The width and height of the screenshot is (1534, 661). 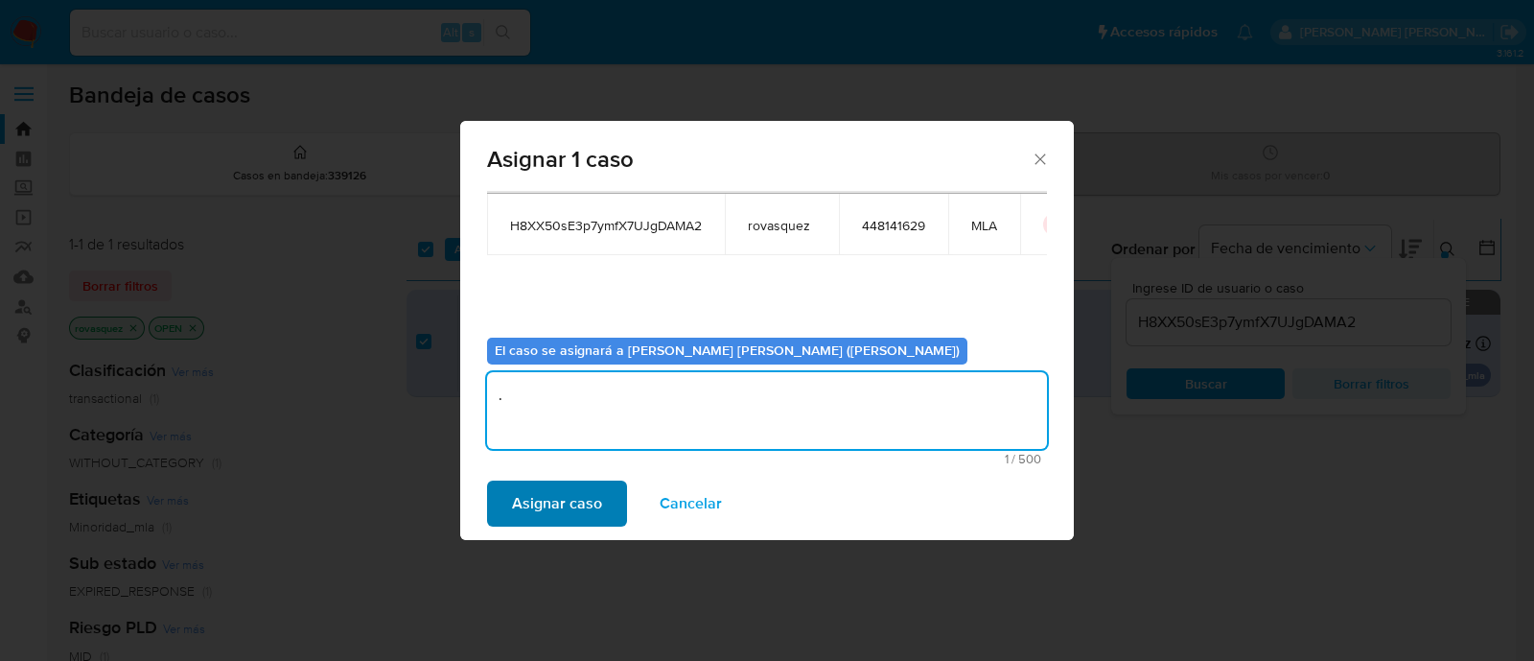 What do you see at coordinates (893, 225) in the screenshot?
I see `span: 448141629` at bounding box center [893, 225].